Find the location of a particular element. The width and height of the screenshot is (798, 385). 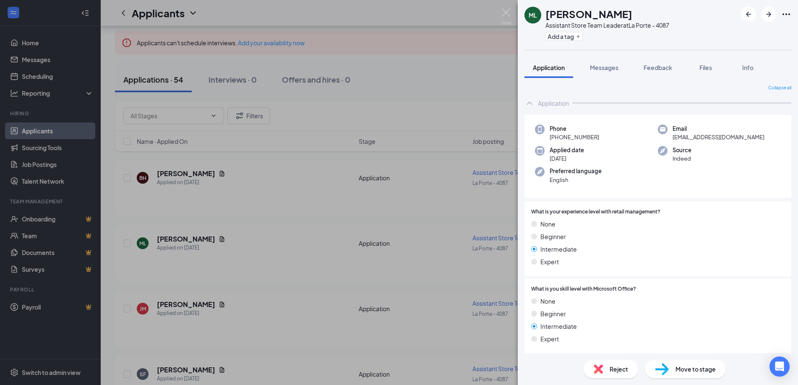

span: Phone is located at coordinates (574, 129).